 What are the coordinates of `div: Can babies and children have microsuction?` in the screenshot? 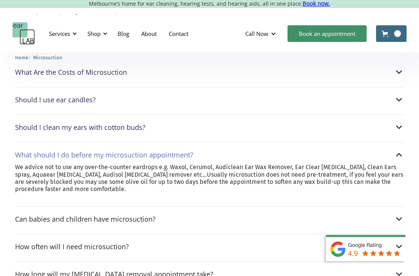 It's located at (85, 219).